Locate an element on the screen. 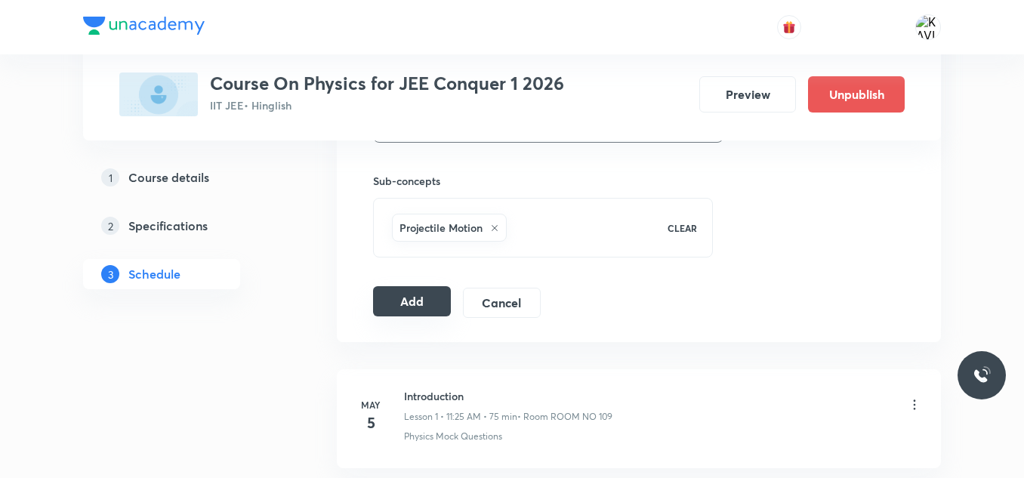 The width and height of the screenshot is (1024, 478). h5: Course details is located at coordinates (168, 177).